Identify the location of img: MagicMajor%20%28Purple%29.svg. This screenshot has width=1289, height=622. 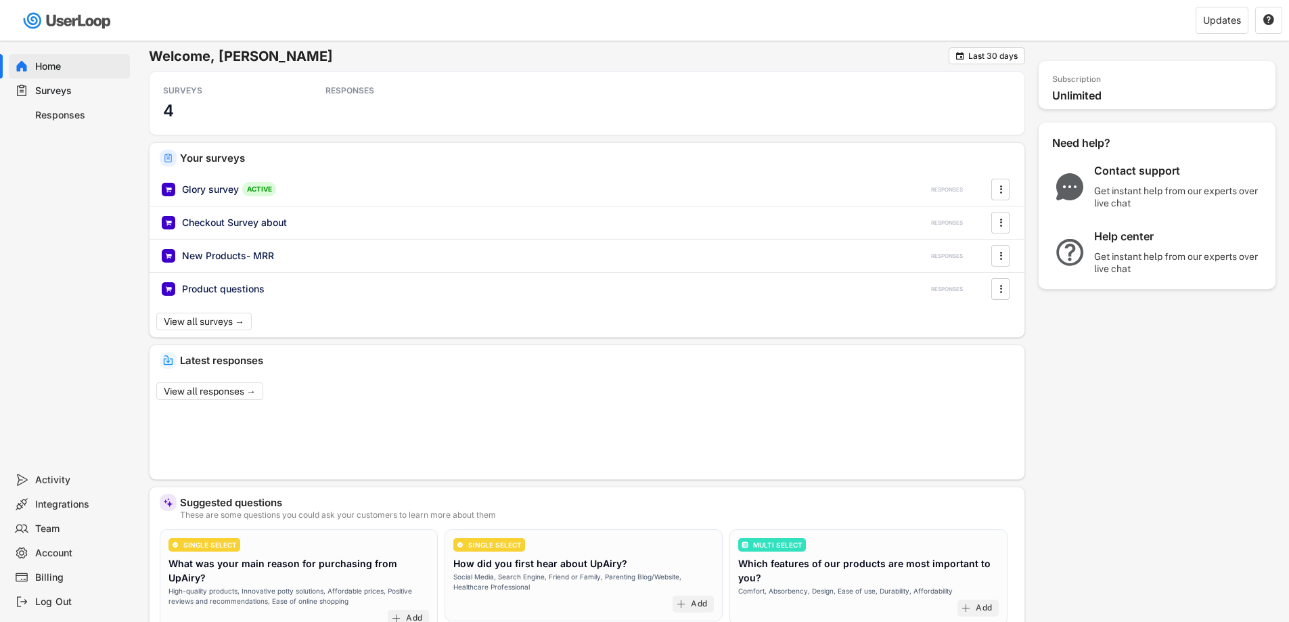
(168, 502).